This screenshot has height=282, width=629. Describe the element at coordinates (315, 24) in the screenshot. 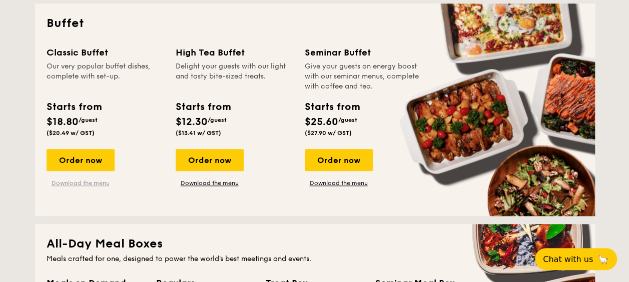

I see `h2: Buffet` at that location.